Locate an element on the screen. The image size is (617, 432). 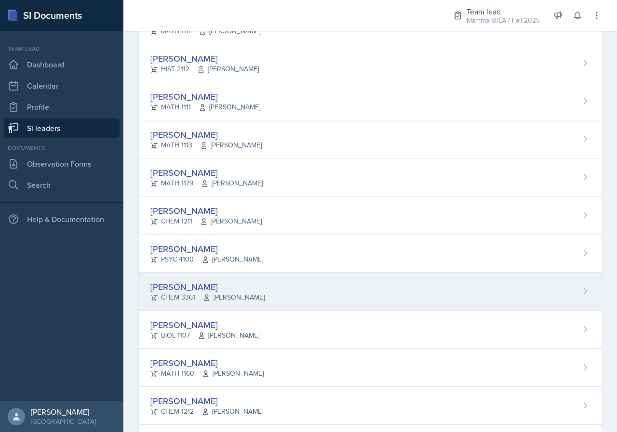
div: HIST 2112 is located at coordinates (204, 69).